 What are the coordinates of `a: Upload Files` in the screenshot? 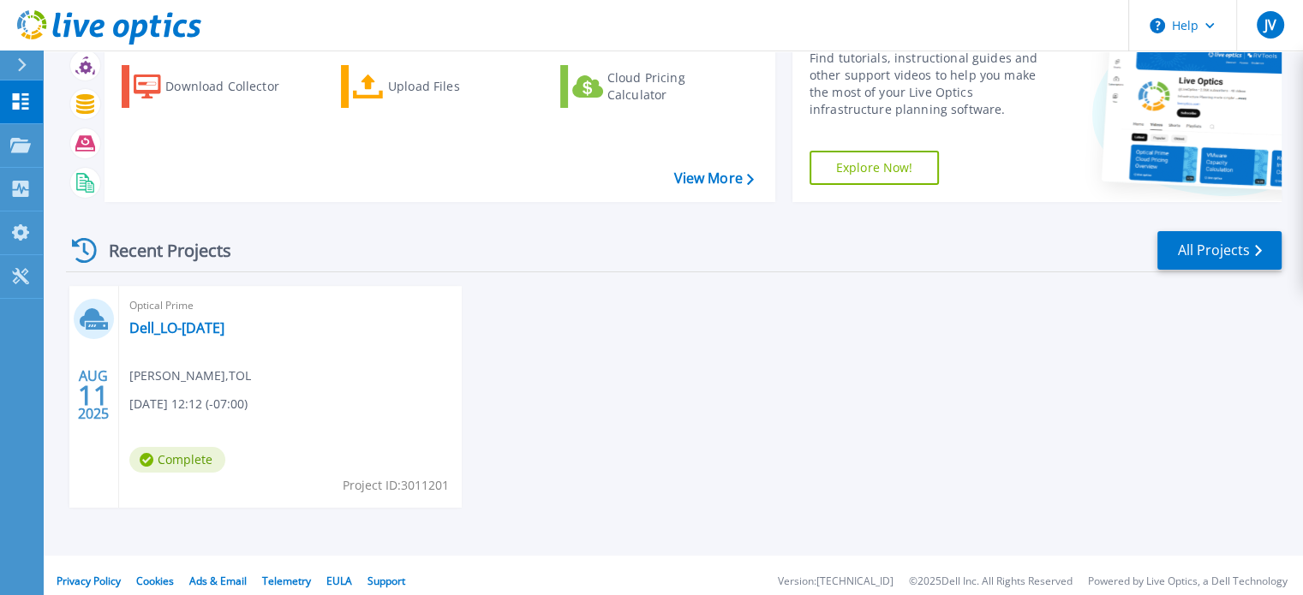 It's located at (436, 87).